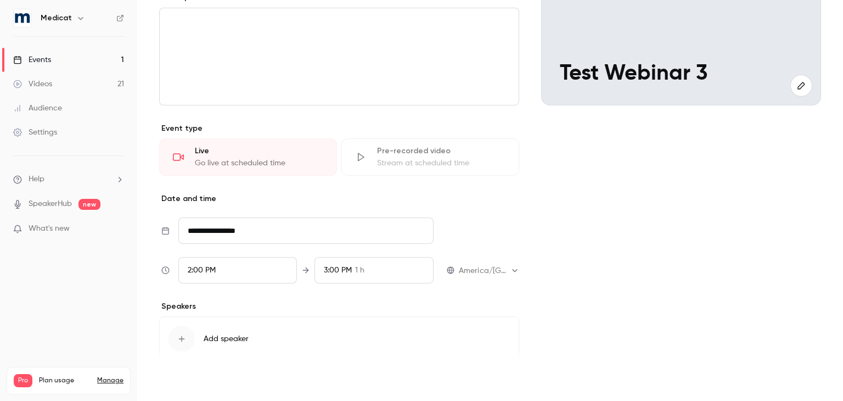 The image size is (843, 401). What do you see at coordinates (37, 108) in the screenshot?
I see `div: Audience` at bounding box center [37, 108].